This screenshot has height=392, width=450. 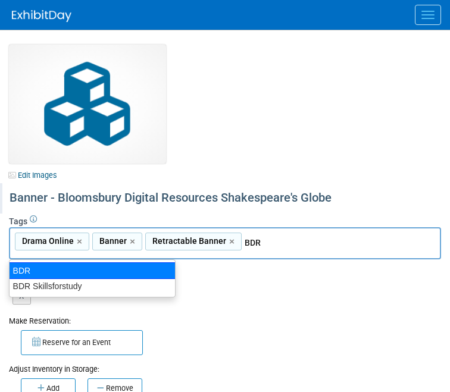 I want to click on span: Retractable Banner, so click(x=188, y=241).